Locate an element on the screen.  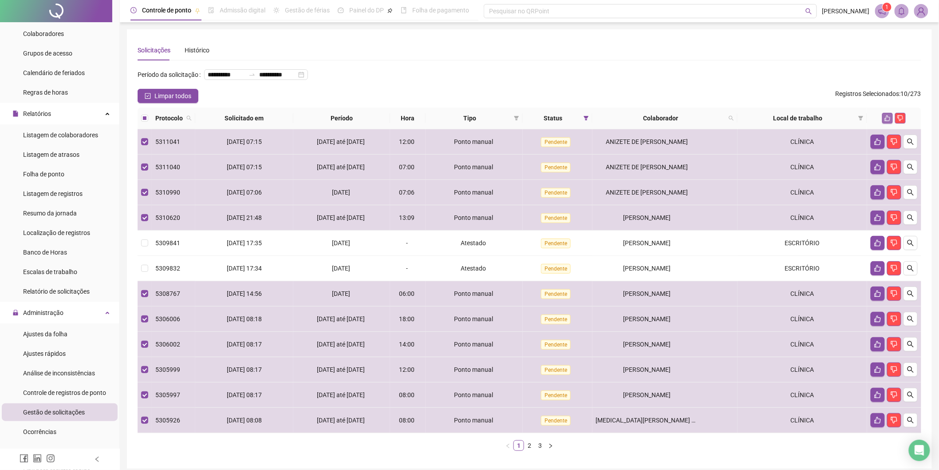
span: Colaborador is located at coordinates (661, 118).